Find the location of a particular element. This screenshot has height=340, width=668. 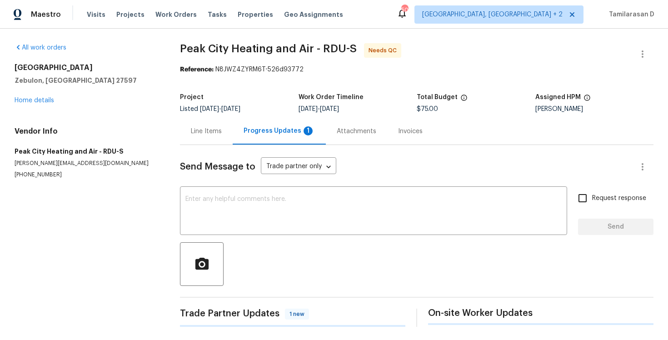

a: All work orders is located at coordinates (40, 48).